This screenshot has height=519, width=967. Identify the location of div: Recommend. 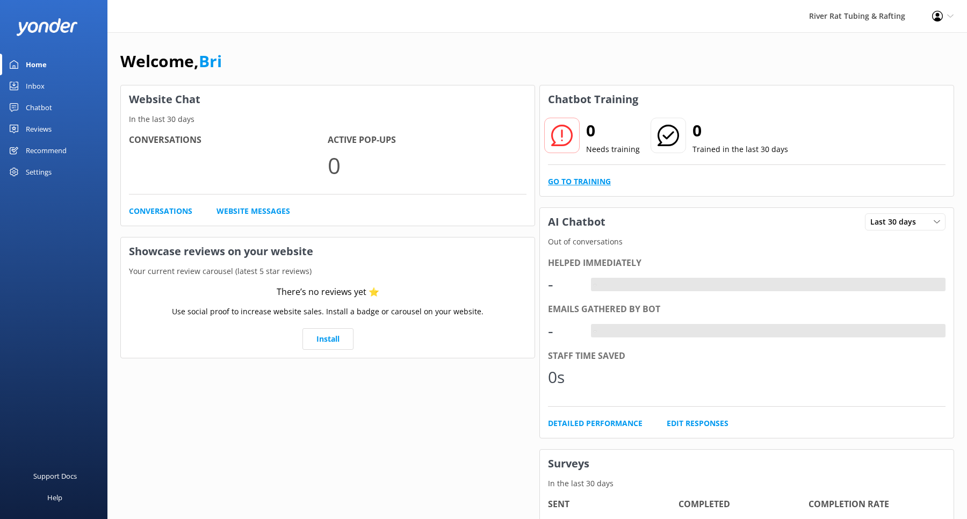
(46, 150).